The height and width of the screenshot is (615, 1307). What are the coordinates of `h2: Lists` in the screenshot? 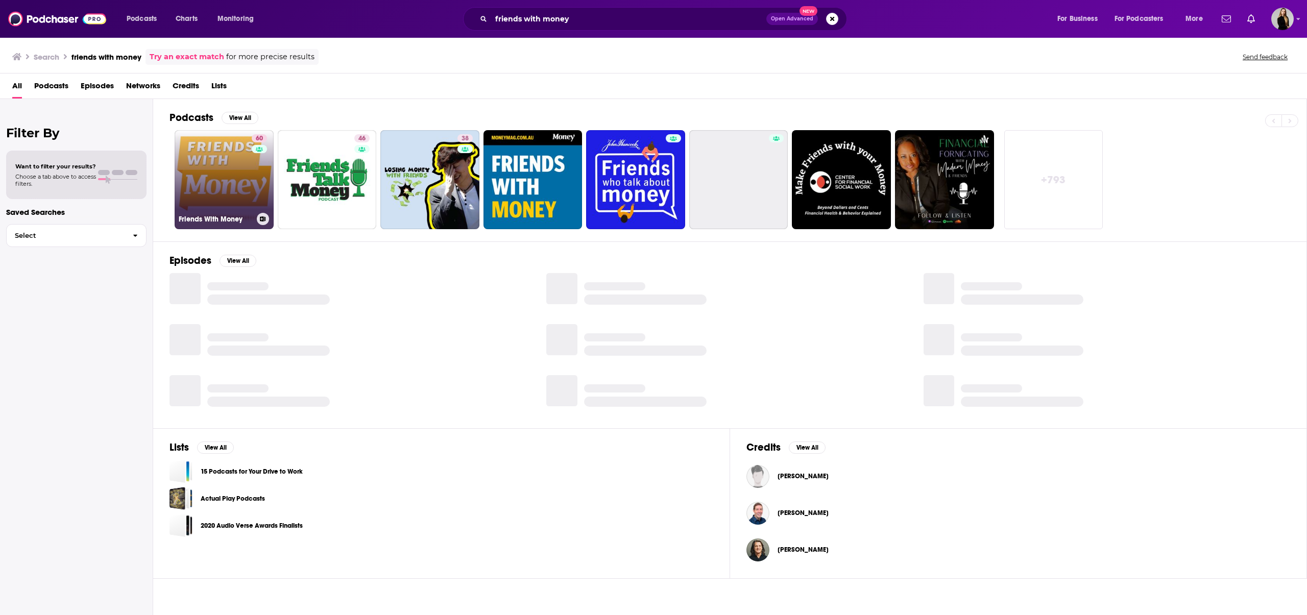 It's located at (179, 447).